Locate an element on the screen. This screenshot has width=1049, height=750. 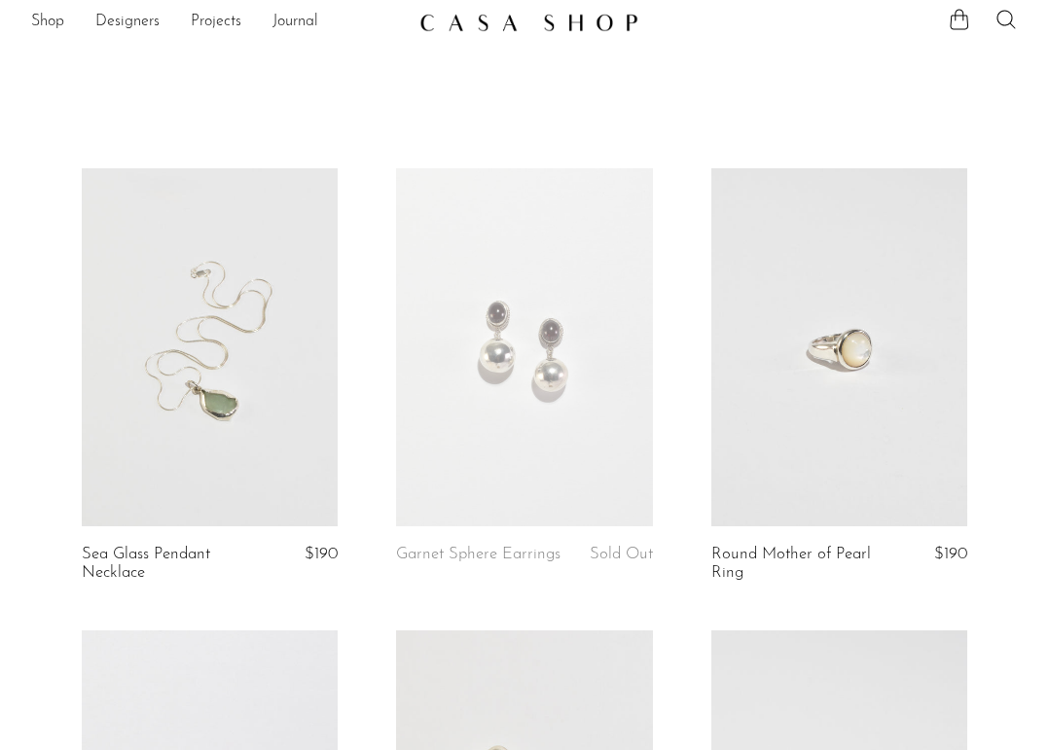
ul: NEW HEADER MENU is located at coordinates (217, 22).